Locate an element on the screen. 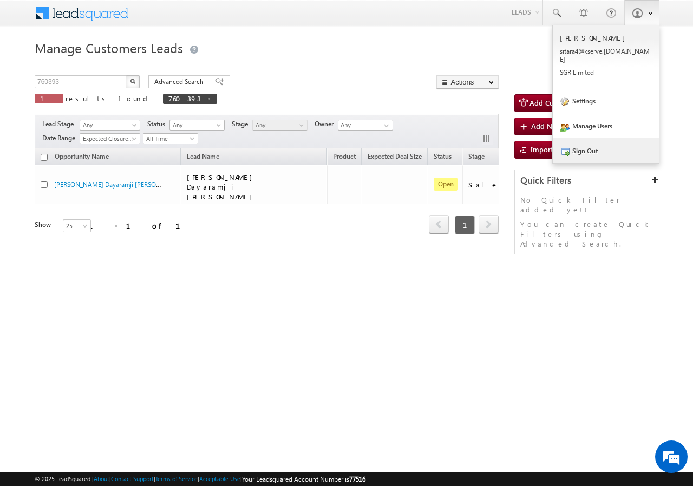  a: 25 is located at coordinates (77, 226).